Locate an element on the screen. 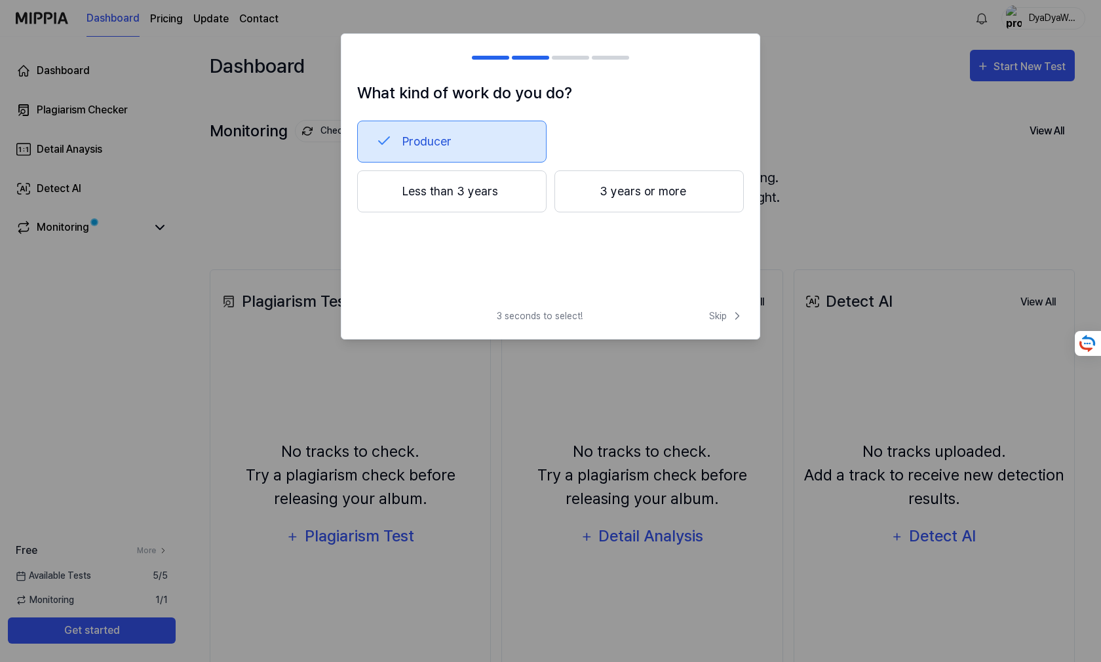  button: Producer is located at coordinates (452, 142).